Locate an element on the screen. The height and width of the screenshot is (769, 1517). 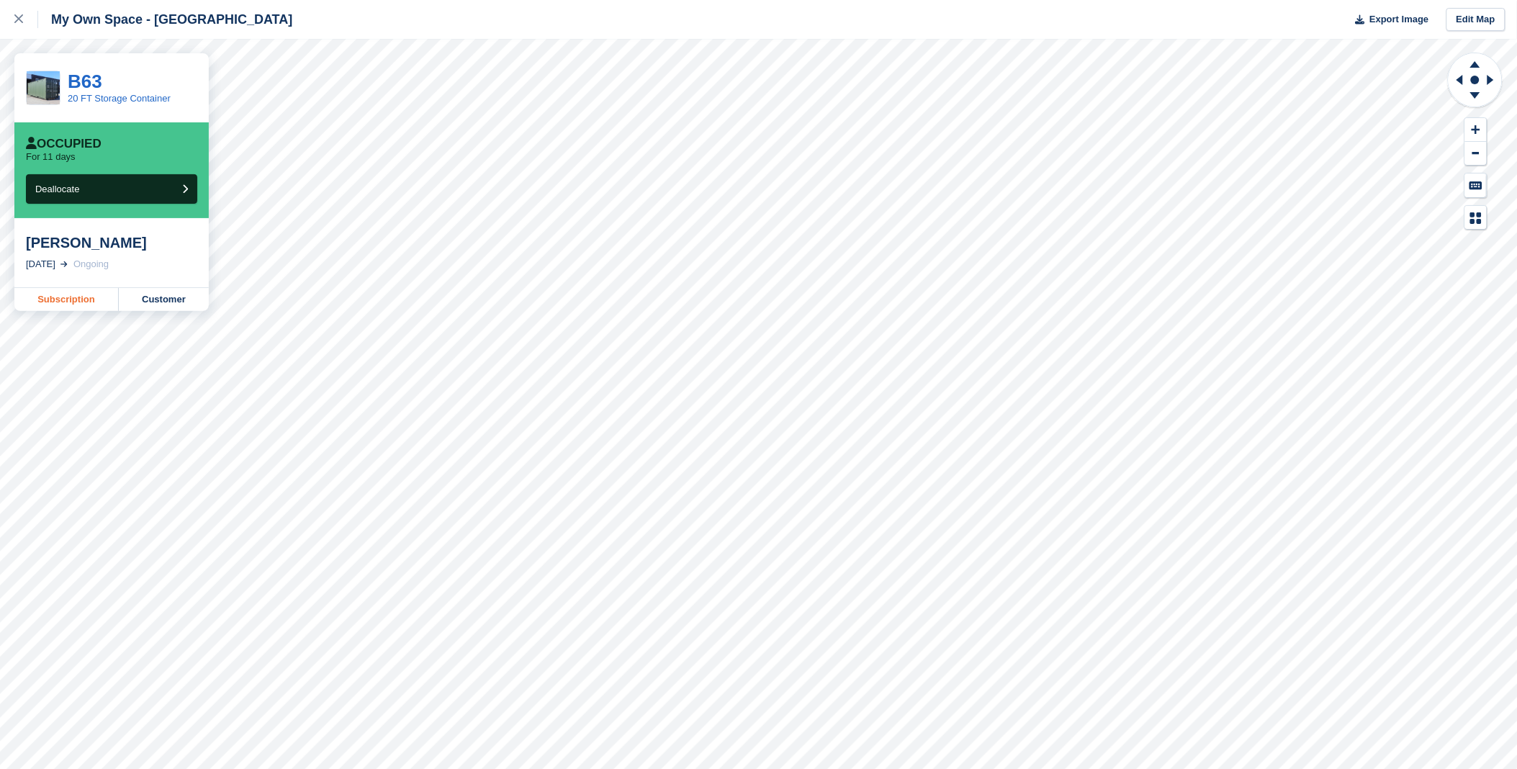
button: Map Legend is located at coordinates (1476, 217).